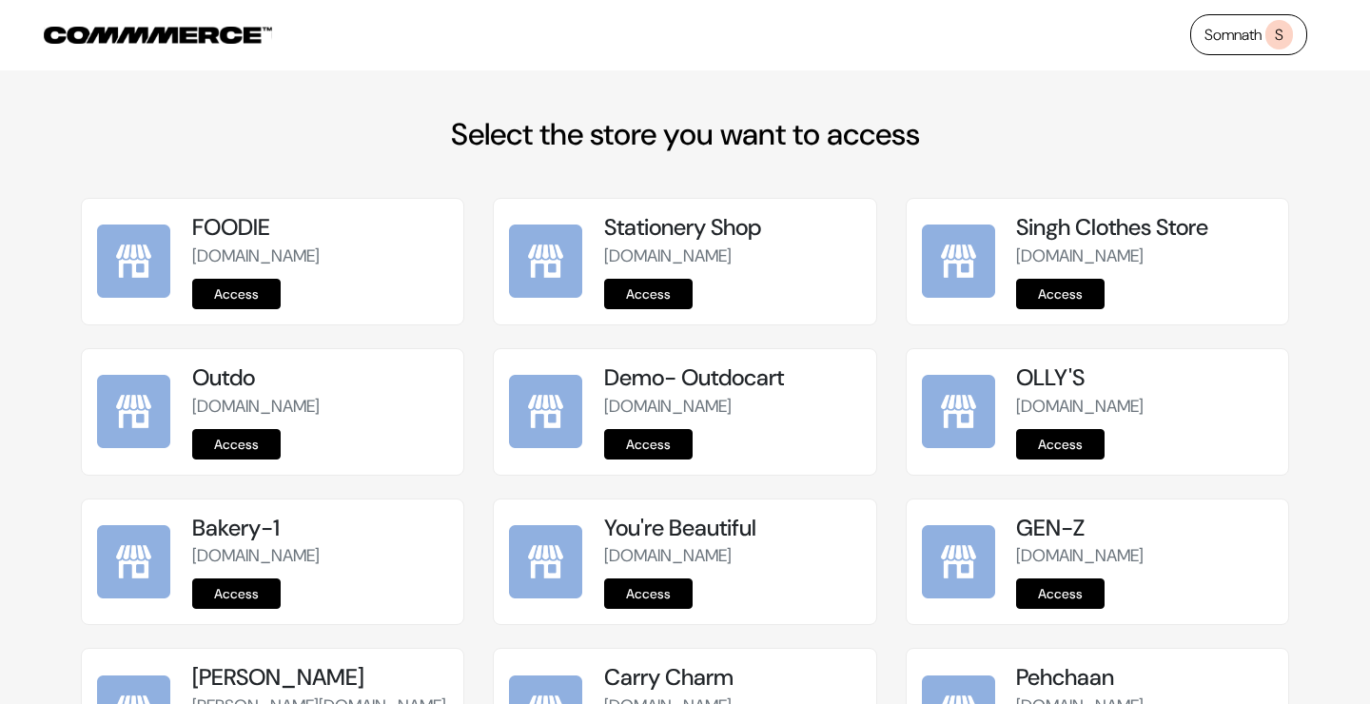 This screenshot has height=704, width=1370. I want to click on span: S, so click(1279, 34).